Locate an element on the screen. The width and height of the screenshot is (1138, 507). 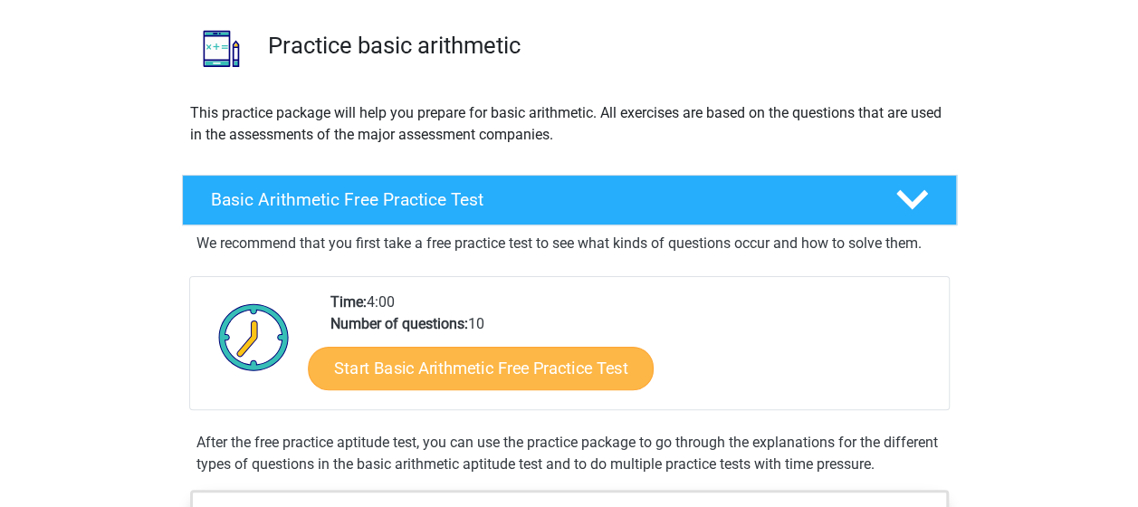
b: Time: is located at coordinates (349, 301).